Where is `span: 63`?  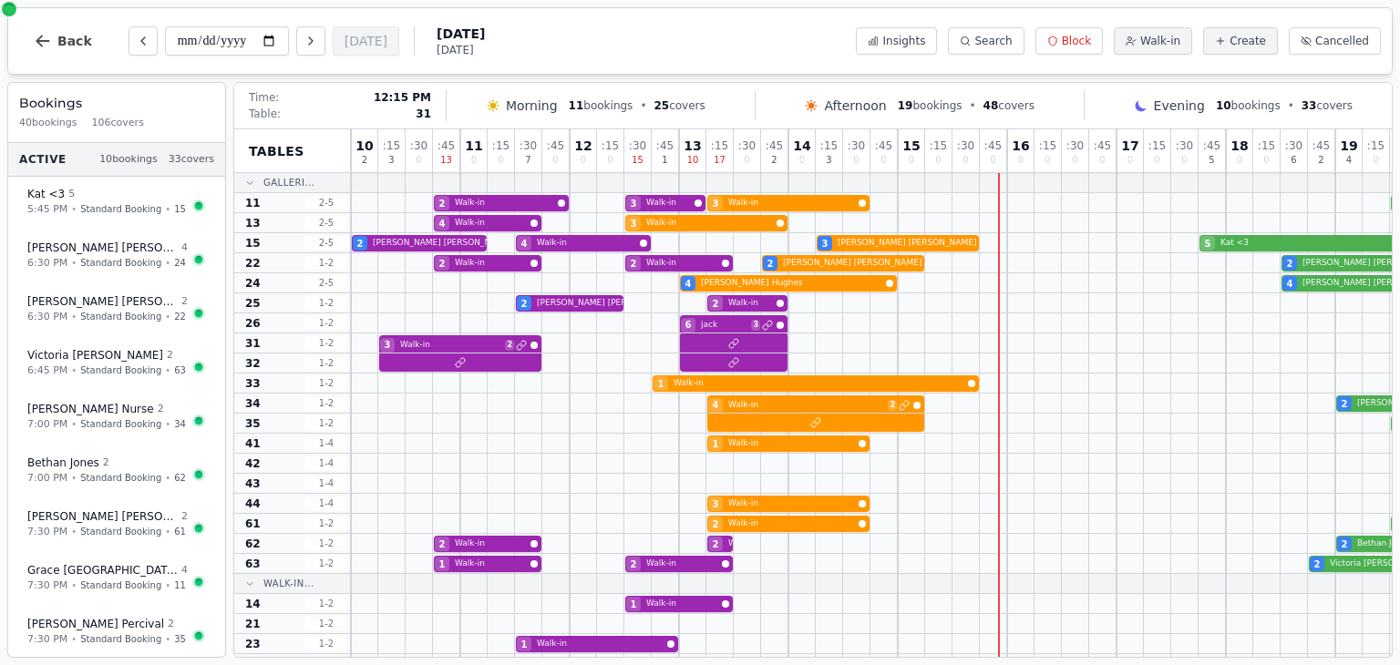 span: 63 is located at coordinates (180, 370).